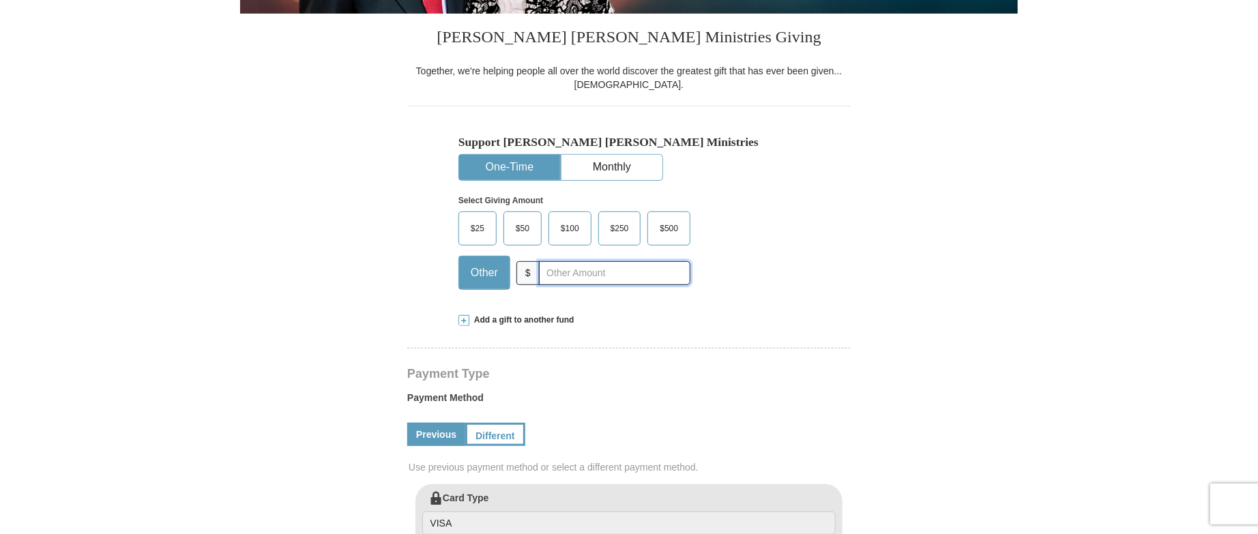 This screenshot has height=534, width=1258. Describe the element at coordinates (620, 229) in the screenshot. I see `span: $250` at that location.